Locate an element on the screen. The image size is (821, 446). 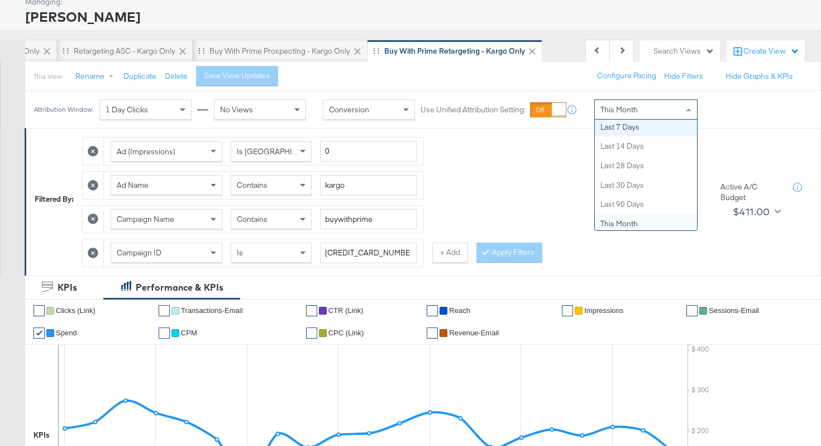
div: This Month is located at coordinates (646, 223).